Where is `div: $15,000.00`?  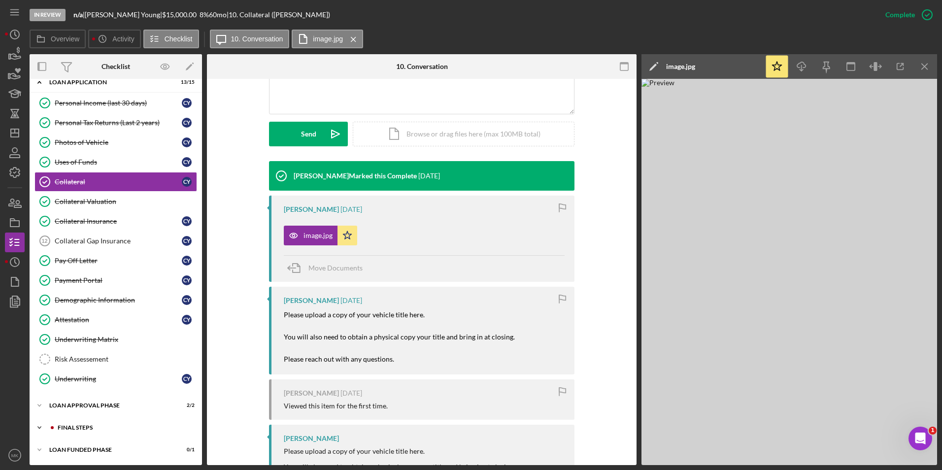 div: $15,000.00 is located at coordinates (181, 15).